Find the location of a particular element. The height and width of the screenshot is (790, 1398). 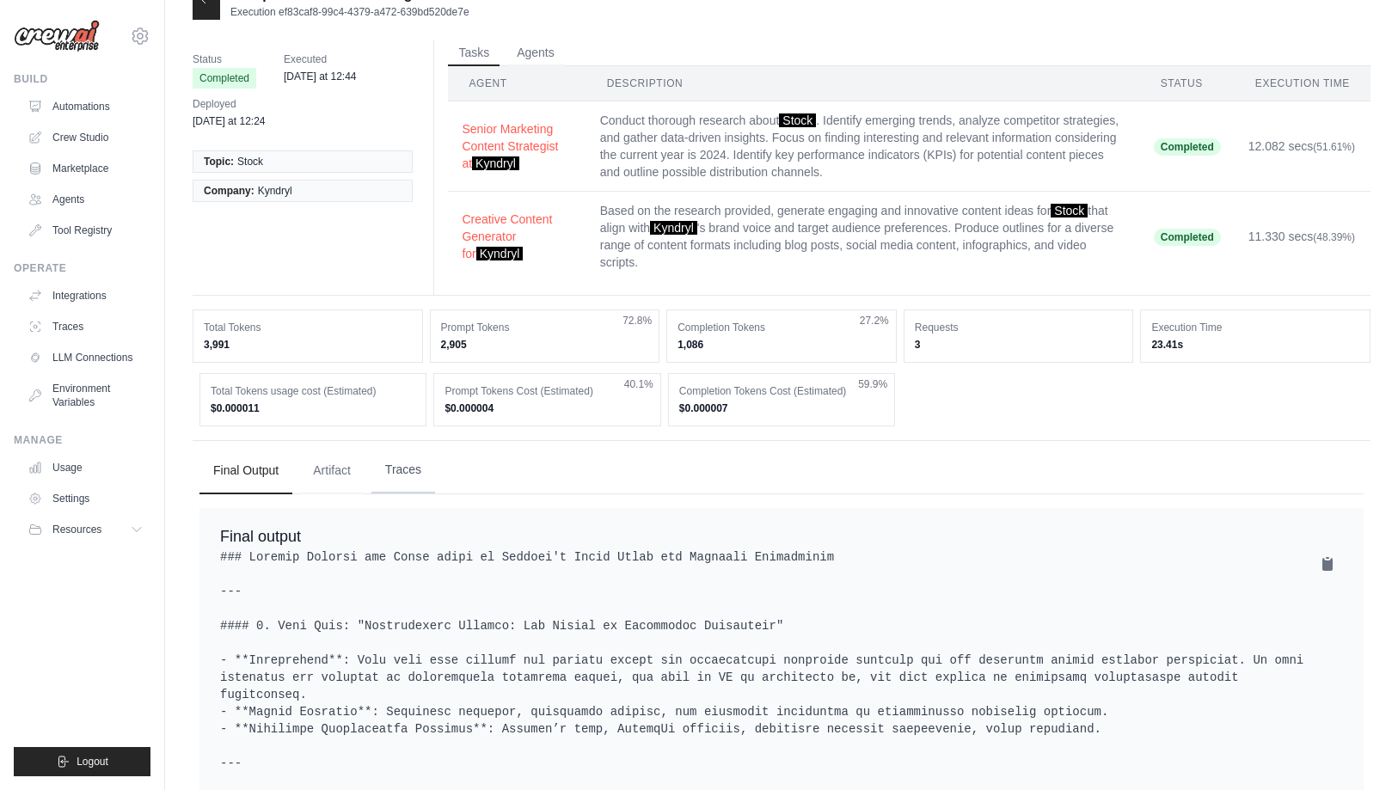

span: 59.9% is located at coordinates (873, 384).